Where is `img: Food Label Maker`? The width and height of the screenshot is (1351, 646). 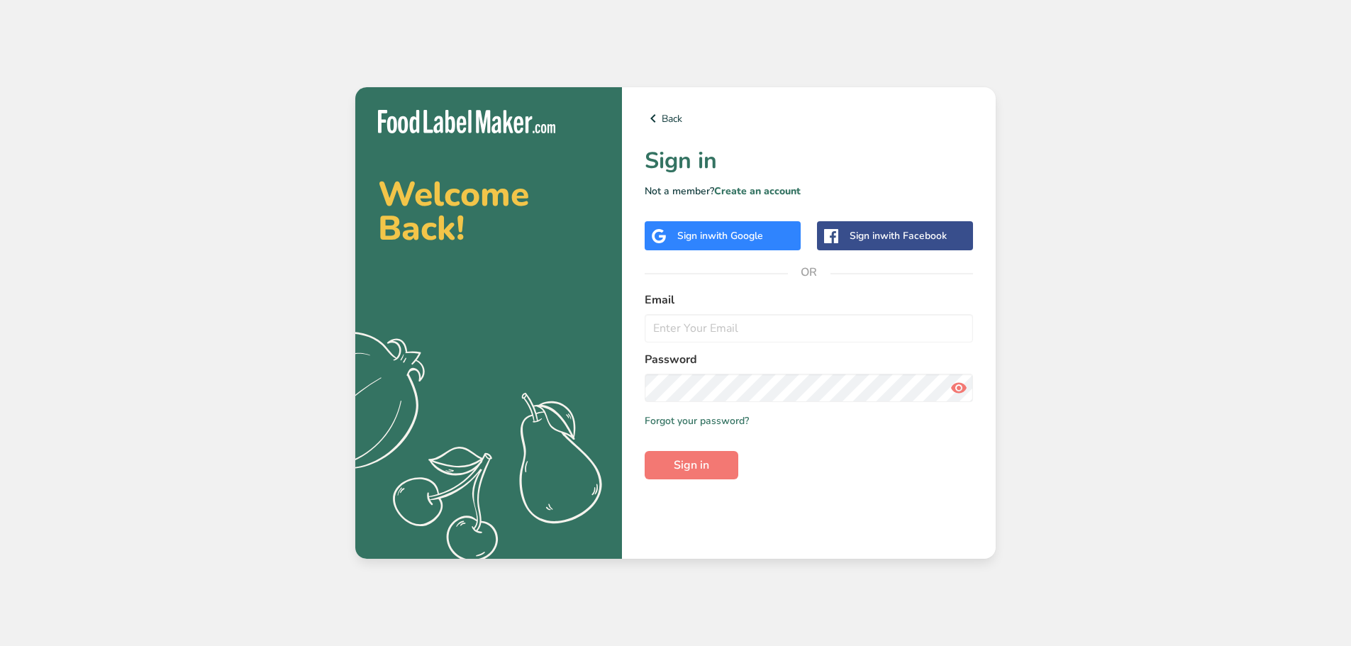 img: Food Label Maker is located at coordinates (467, 121).